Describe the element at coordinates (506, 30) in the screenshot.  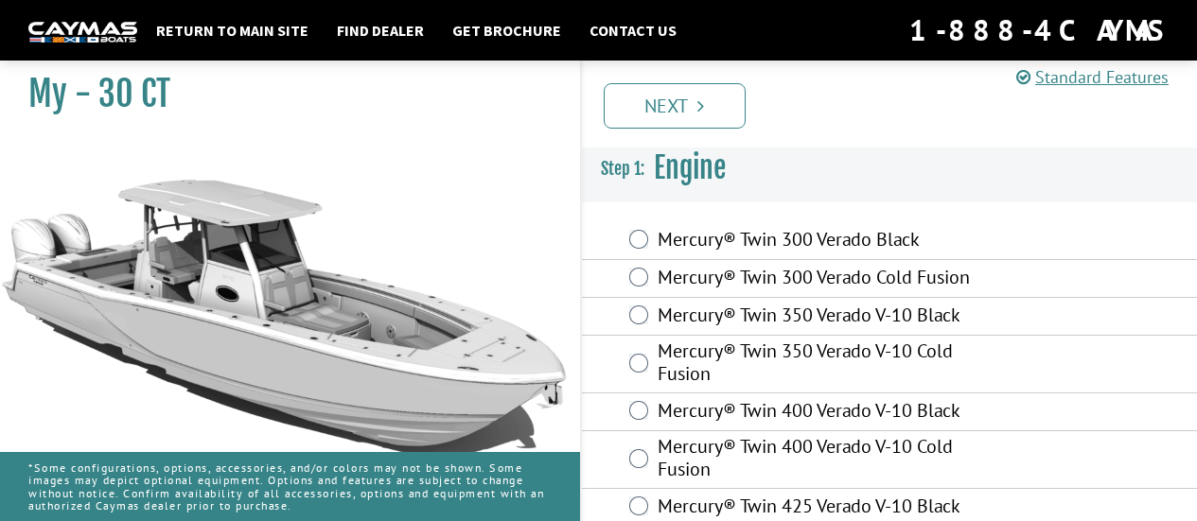
I see `a: Get Brochure` at that location.